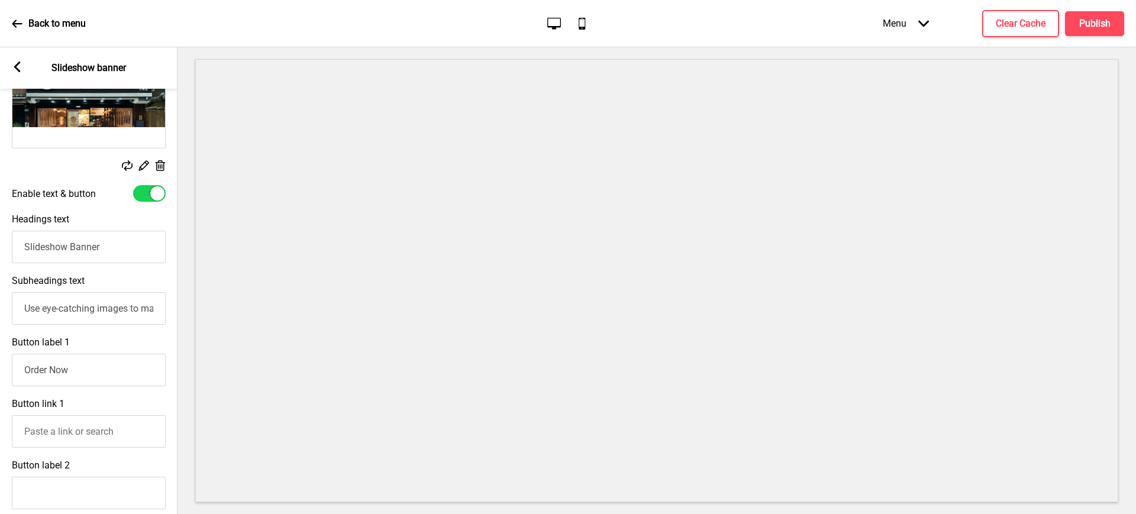  Describe the element at coordinates (89, 431) in the screenshot. I see `input: Paste a link or search` at that location.